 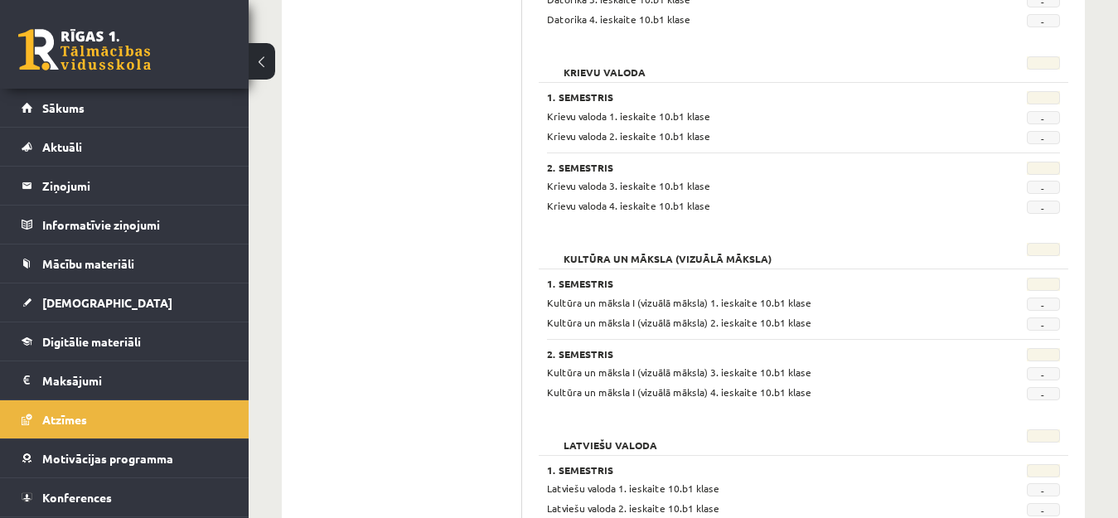 I want to click on a: Maksājumi, so click(x=124, y=380).